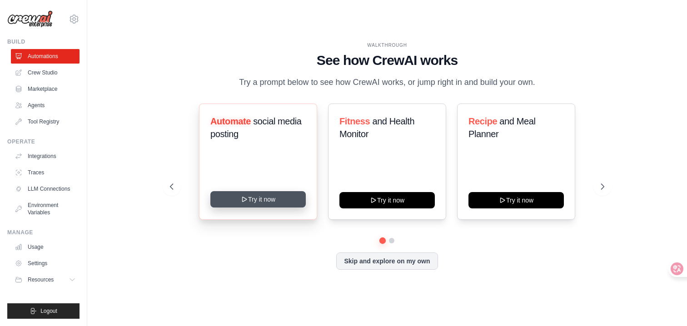 The width and height of the screenshot is (687, 326). Describe the element at coordinates (230, 121) in the screenshot. I see `span: Automate` at that location.